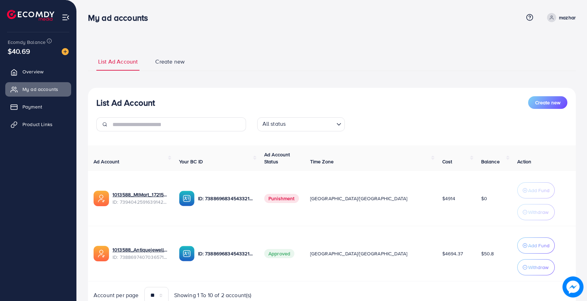 Image resolution: width=587 pixels, height=301 pixels. What do you see at coordinates (525, 161) in the screenshot?
I see `span: Action` at bounding box center [525, 161].